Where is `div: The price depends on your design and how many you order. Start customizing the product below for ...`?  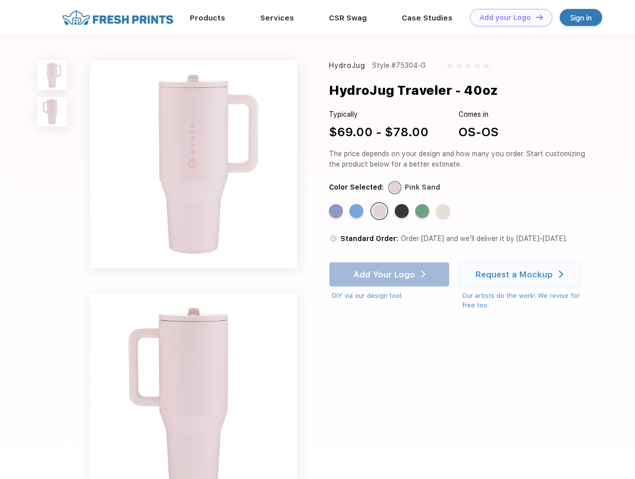
div: The price depends on your design and how many you order. Start customizing the product below for ... is located at coordinates (459, 159).